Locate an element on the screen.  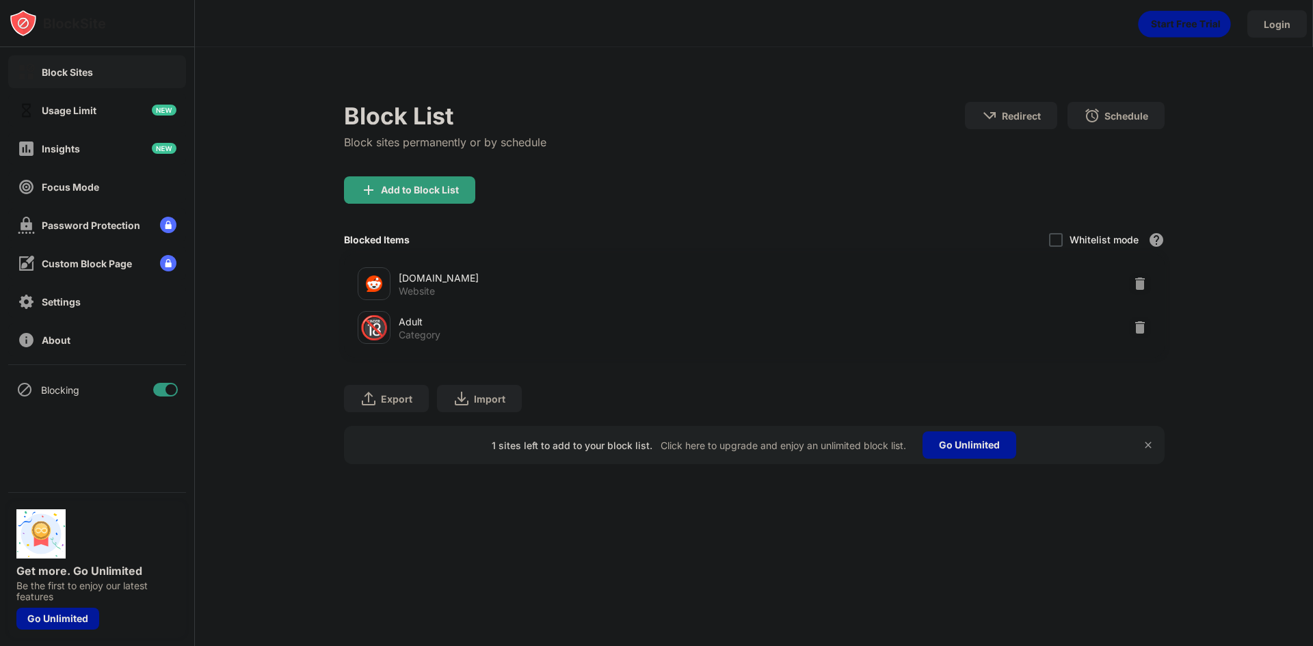
img: block-on.svg is located at coordinates (26, 72).